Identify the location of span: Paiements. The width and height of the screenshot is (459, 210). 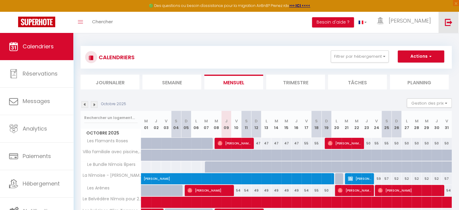
(37, 156).